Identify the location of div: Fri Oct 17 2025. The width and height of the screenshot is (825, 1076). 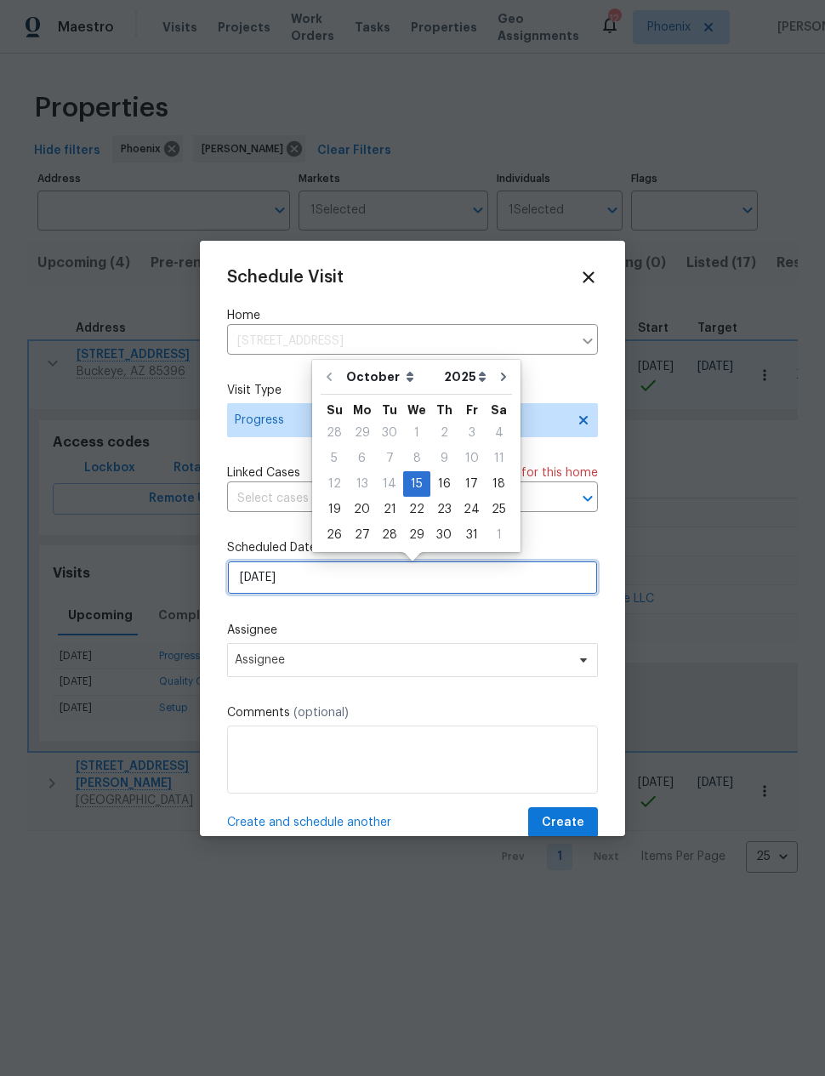
(471, 484).